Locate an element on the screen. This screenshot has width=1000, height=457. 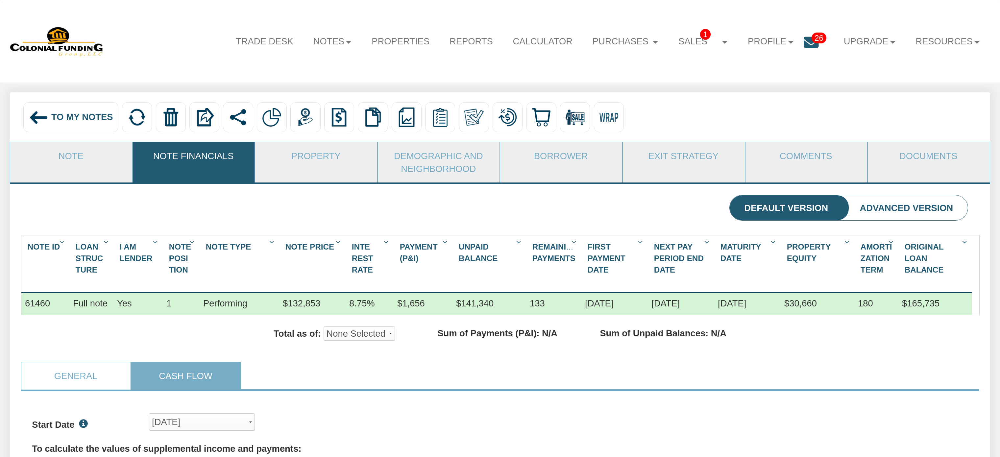
img: reports.png is located at coordinates (406, 117).